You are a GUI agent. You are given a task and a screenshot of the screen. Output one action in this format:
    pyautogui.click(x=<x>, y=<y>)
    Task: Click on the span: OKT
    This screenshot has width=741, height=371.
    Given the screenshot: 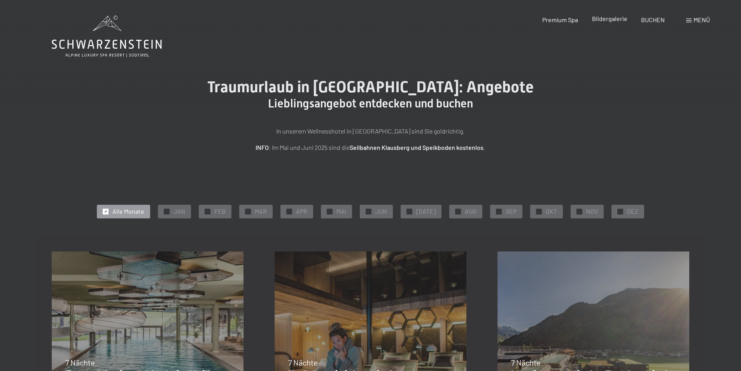 What is the action you would take?
    pyautogui.click(x=551, y=211)
    